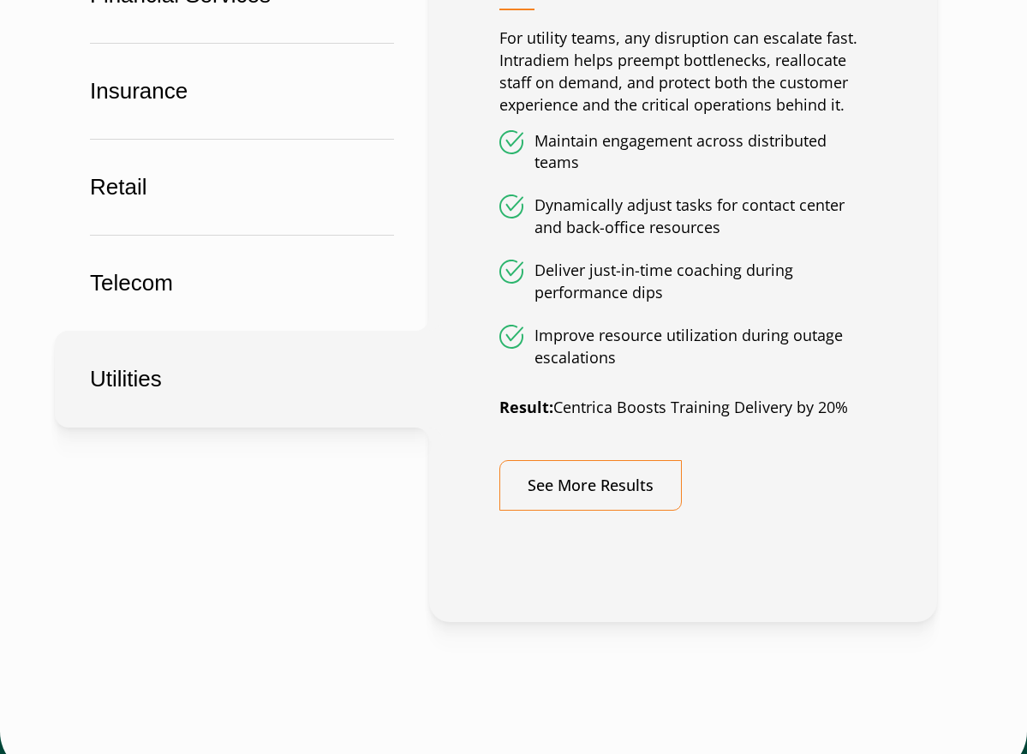 Image resolution: width=1027 pixels, height=754 pixels. I want to click on button: Utilities, so click(242, 379).